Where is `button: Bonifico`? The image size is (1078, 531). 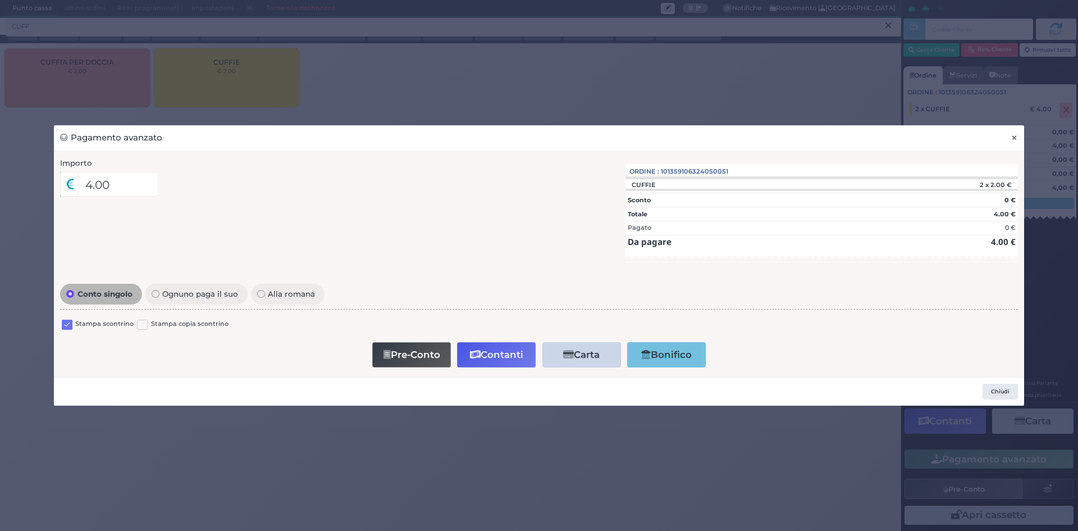 button: Bonifico is located at coordinates (667, 354).